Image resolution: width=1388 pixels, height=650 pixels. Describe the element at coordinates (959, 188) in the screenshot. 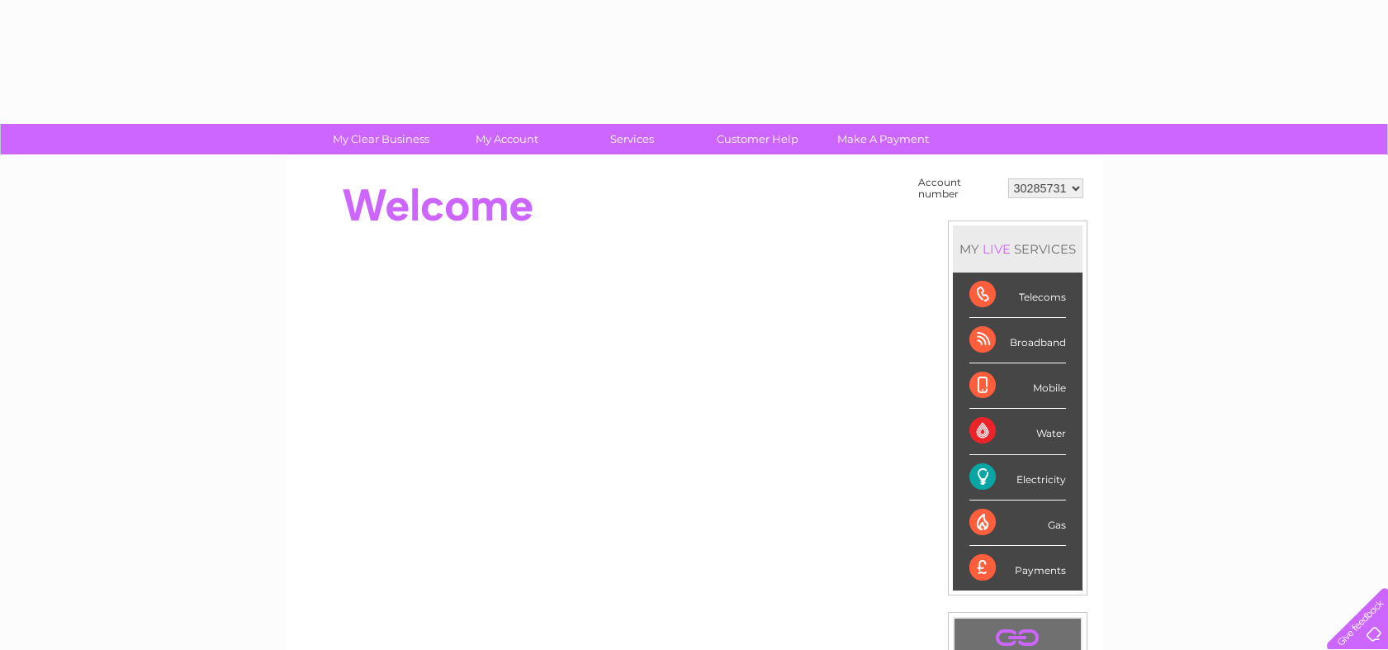

I see `td: Account number` at that location.